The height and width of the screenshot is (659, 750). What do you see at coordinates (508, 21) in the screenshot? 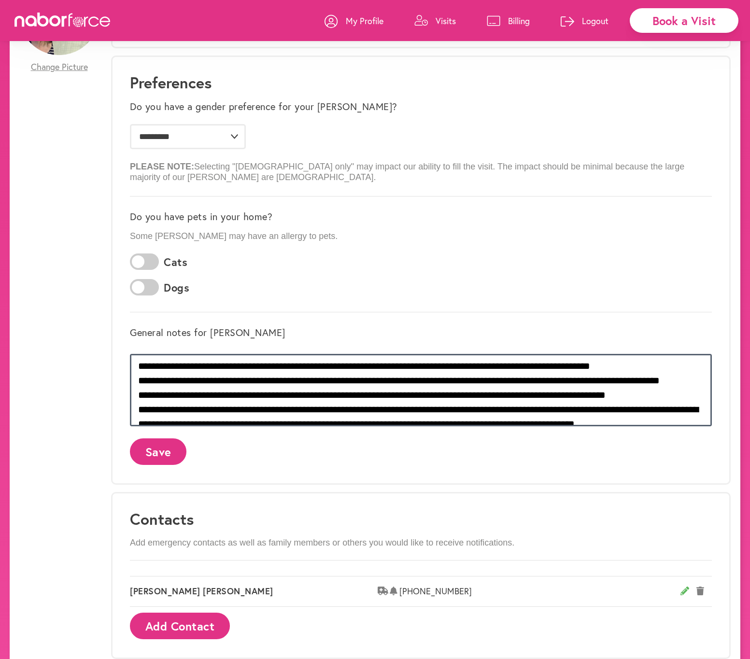
I see `a: Billing` at bounding box center [508, 21].